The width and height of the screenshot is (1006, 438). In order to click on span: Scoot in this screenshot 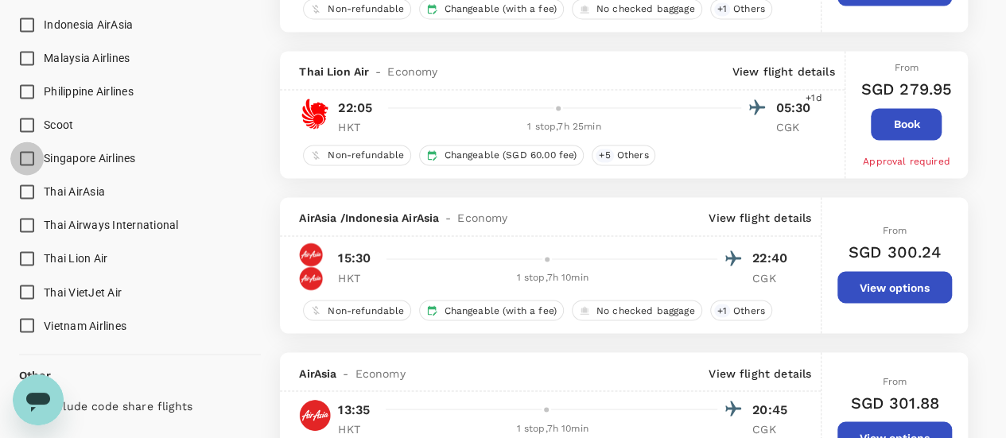, I will do `click(58, 125)`.